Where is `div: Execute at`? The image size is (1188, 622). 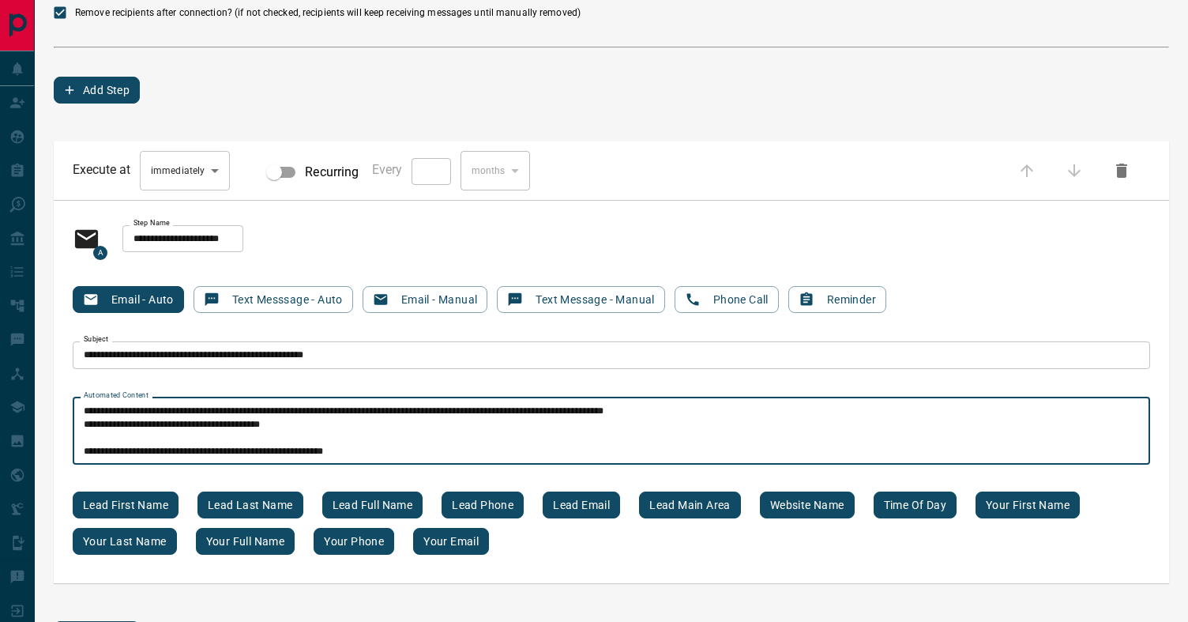 div: Execute at is located at coordinates (151, 171).